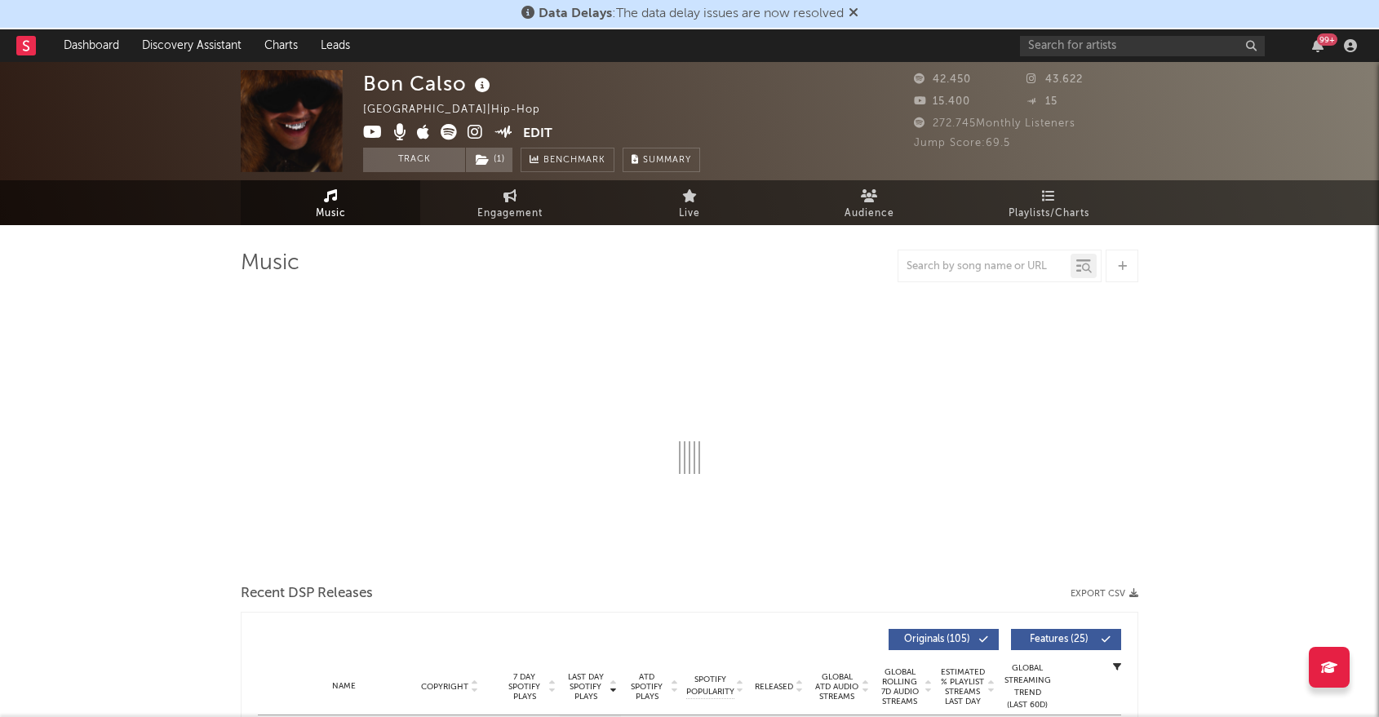 Image resolution: width=1379 pixels, height=717 pixels. What do you see at coordinates (538, 134) in the screenshot?
I see `button: Edit` at bounding box center [538, 134].